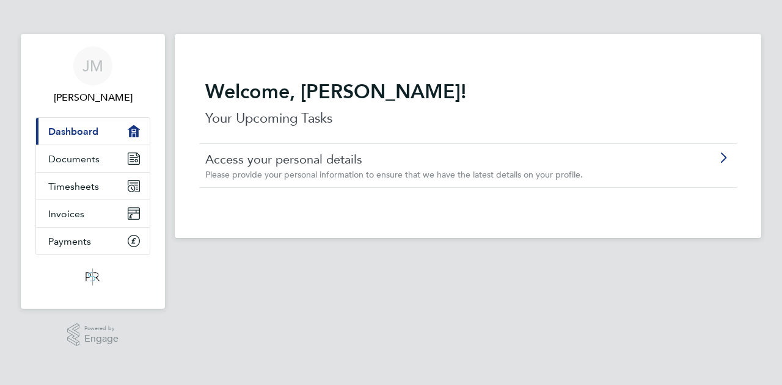 This screenshot has height=385, width=782. Describe the element at coordinates (93, 277) in the screenshot. I see `a: Go to home page` at that location.